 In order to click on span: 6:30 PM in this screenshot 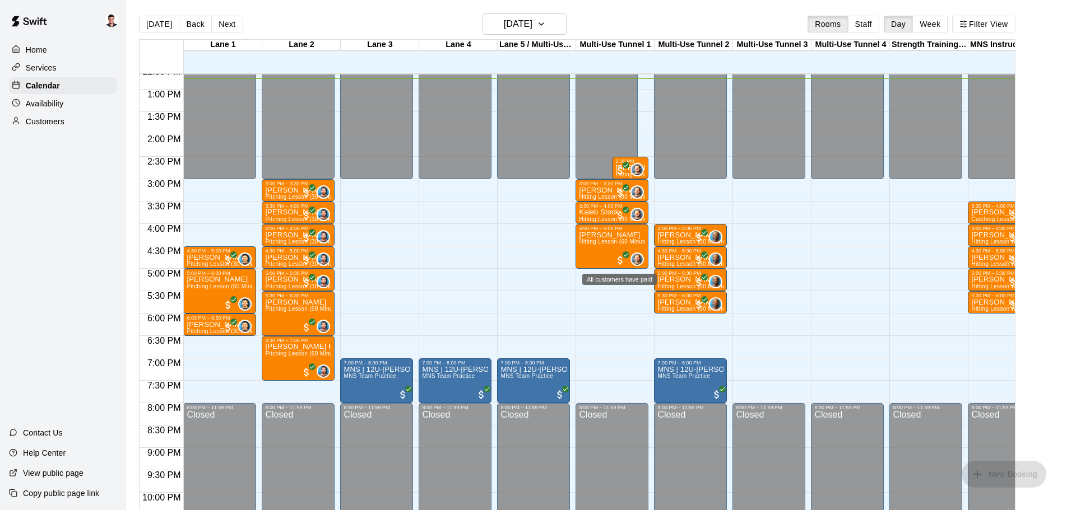, I will do `click(164, 341)`.